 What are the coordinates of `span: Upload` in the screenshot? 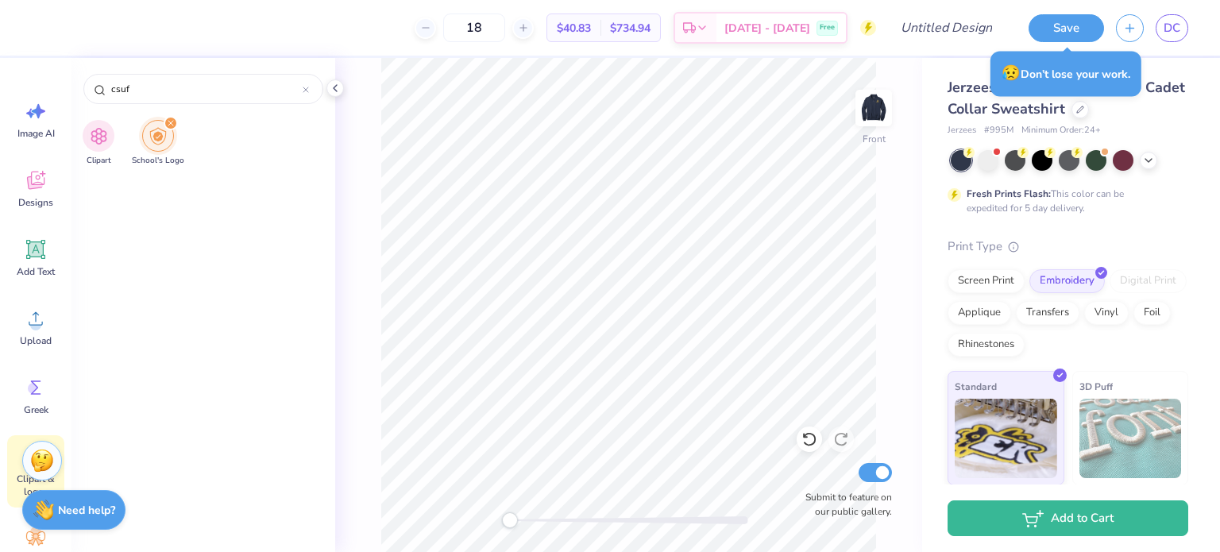 It's located at (36, 341).